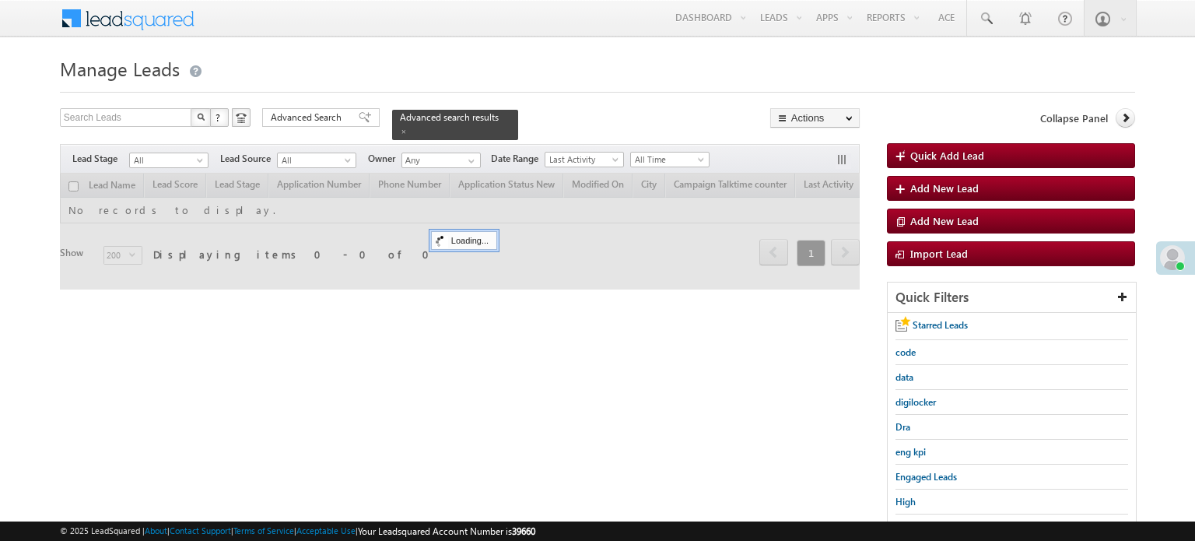  I want to click on span: Advanced search results, so click(449, 117).